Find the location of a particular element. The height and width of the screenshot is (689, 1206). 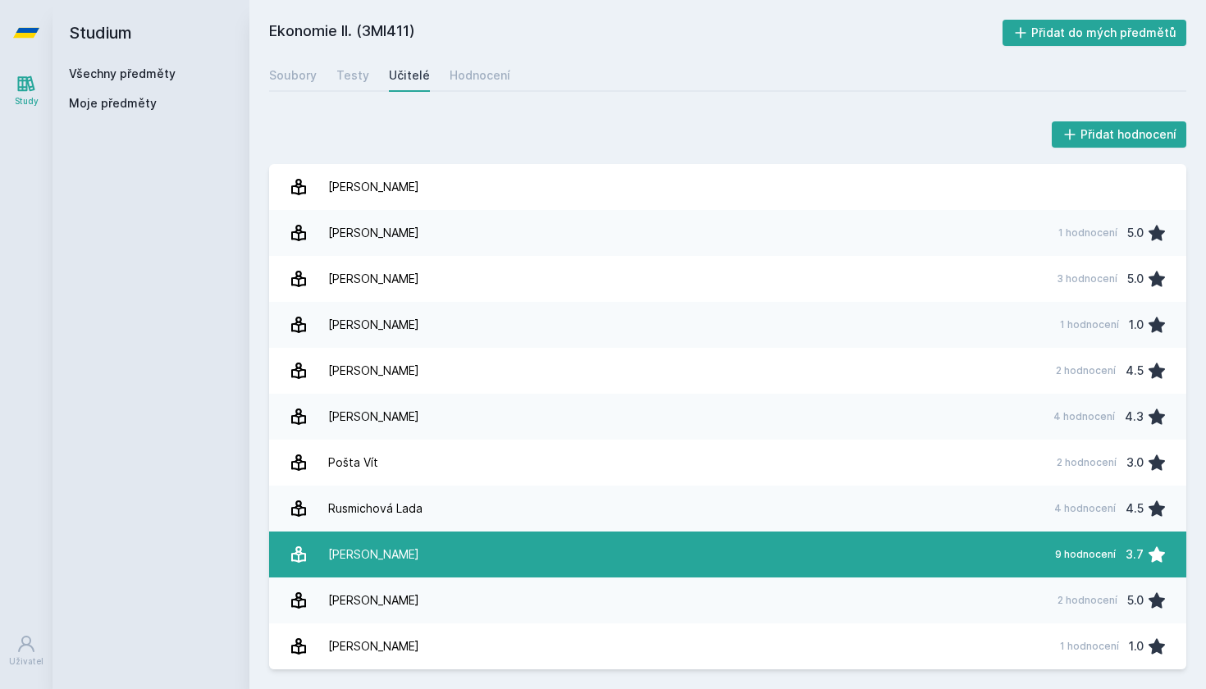

div: 9 hodnocení is located at coordinates (1085, 555).